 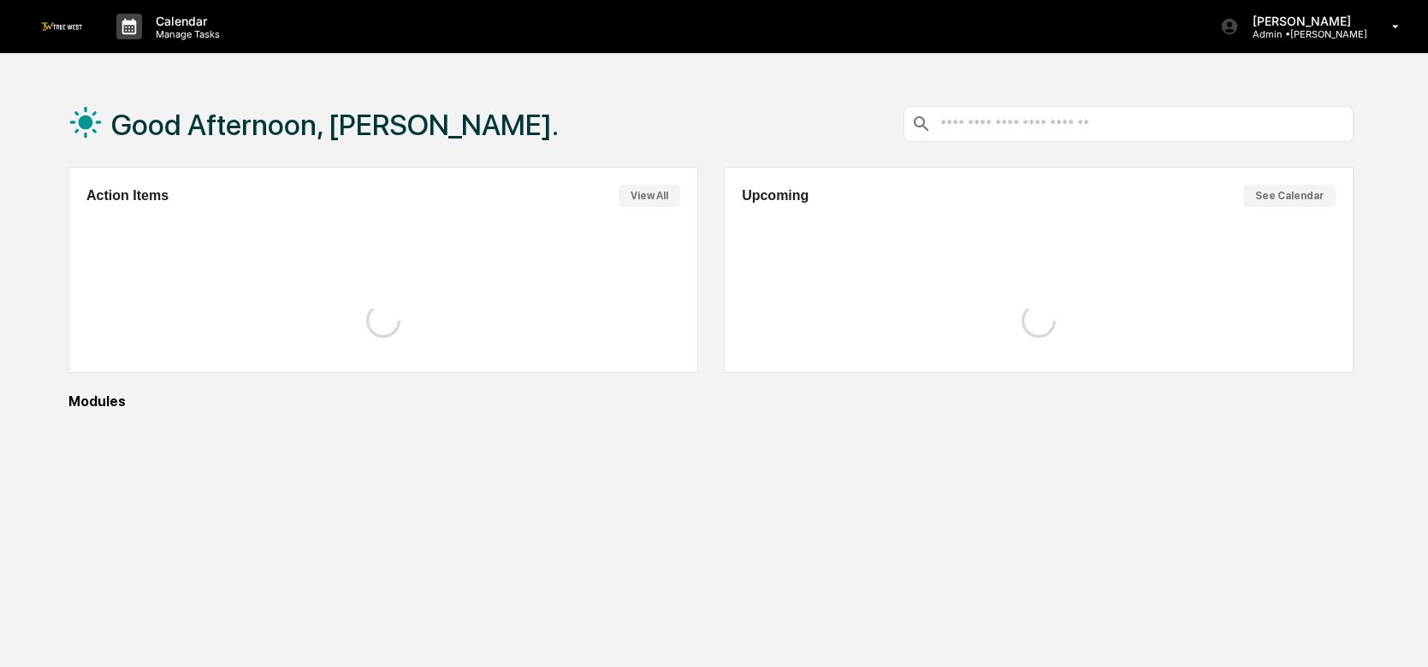 What do you see at coordinates (127, 196) in the screenshot?
I see `h2: Action Items` at bounding box center [127, 196].